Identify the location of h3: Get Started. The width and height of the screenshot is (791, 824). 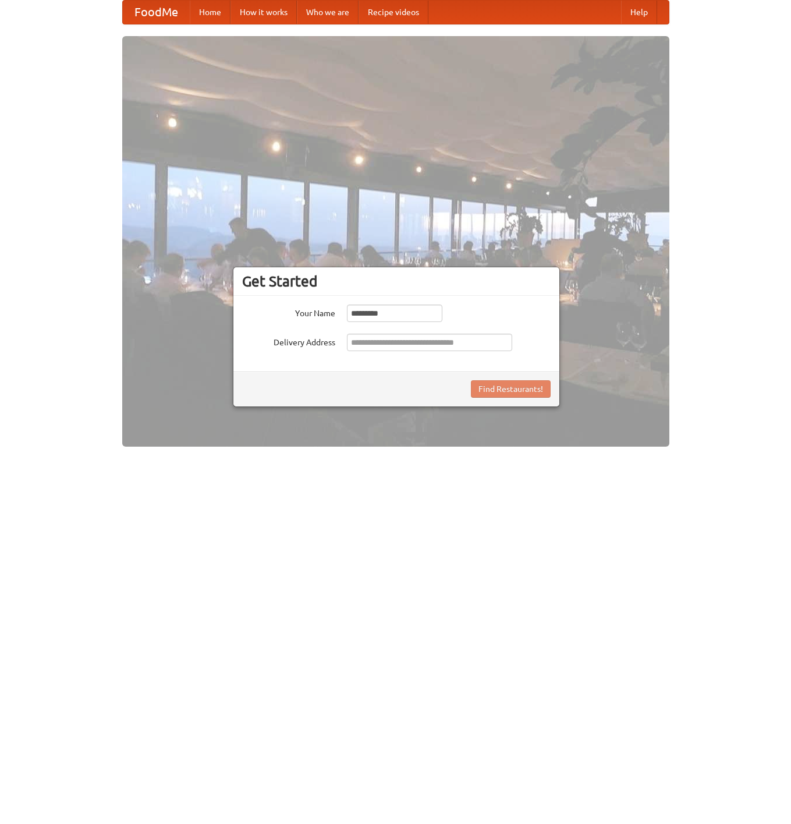
(396, 281).